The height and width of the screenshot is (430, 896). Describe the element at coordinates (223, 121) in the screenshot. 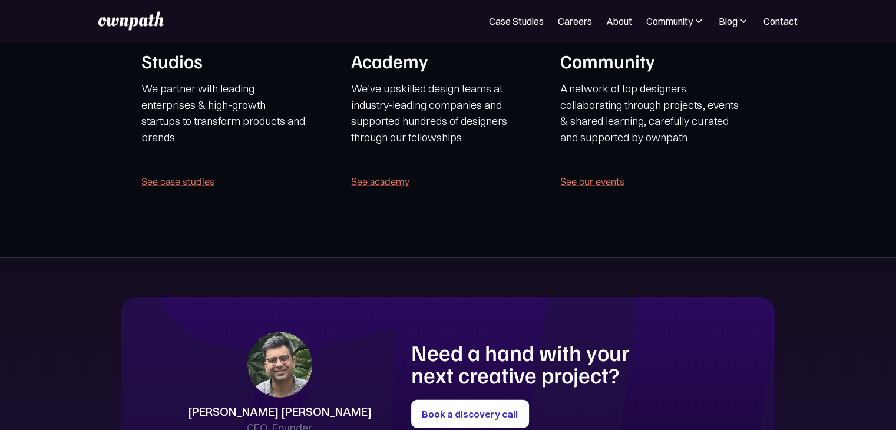

I see `p: We partner with leading enterprises & high-growth startups to transform products and brands. ‍` at that location.